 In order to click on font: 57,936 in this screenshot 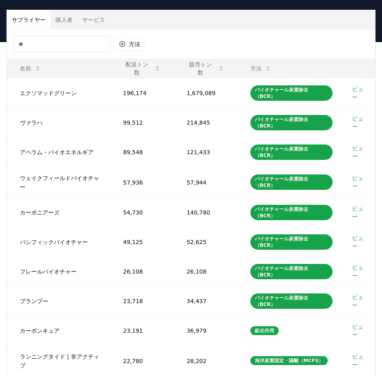, I will do `click(133, 183)`.